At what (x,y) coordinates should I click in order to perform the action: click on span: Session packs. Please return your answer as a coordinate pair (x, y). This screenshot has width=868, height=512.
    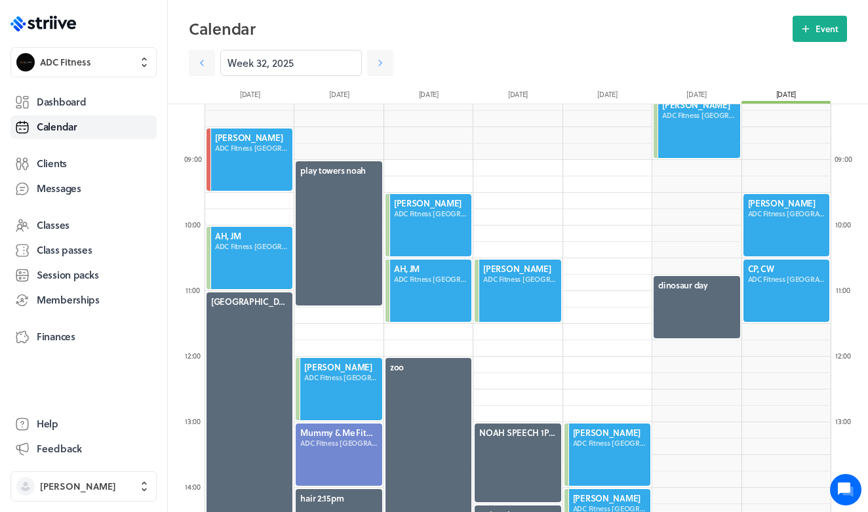
    Looking at the image, I should click on (67, 275).